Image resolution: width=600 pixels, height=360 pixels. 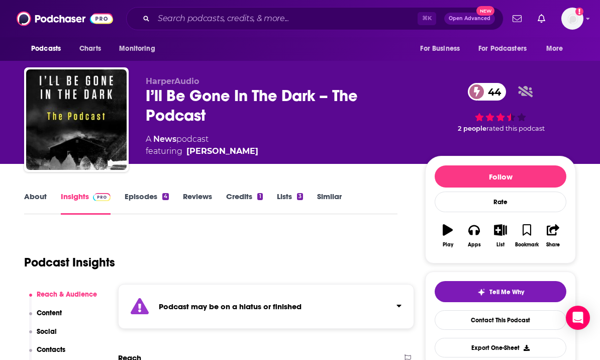 What do you see at coordinates (500, 107) in the screenshot?
I see `div: 44 2 peoplerated this podcast` at bounding box center [500, 107].